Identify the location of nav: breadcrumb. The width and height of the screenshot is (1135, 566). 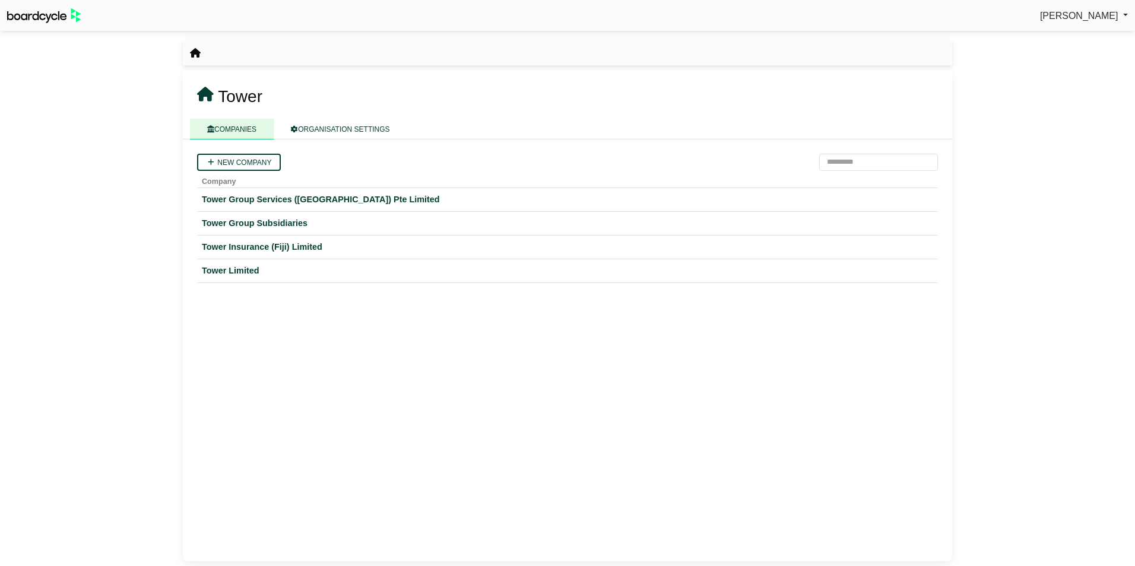
(195, 53).